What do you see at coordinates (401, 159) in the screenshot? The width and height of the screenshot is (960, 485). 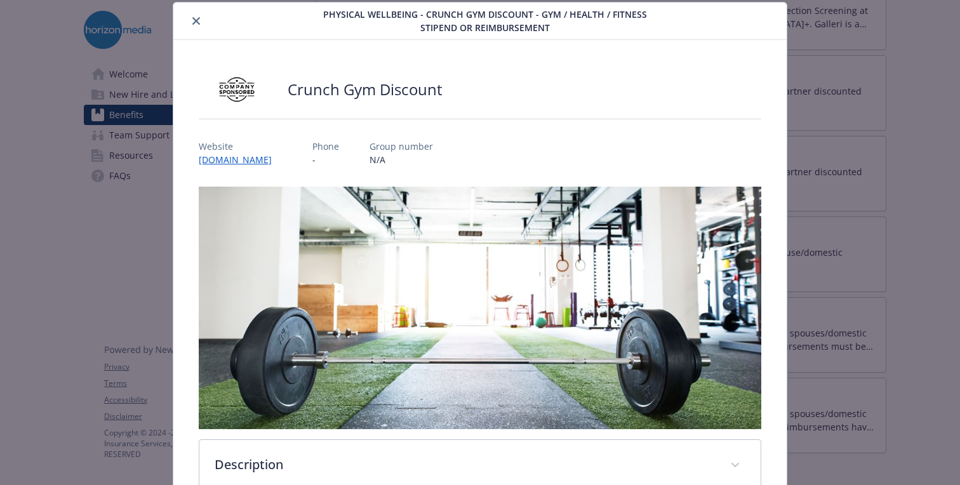 I see `p: N/A` at bounding box center [401, 159].